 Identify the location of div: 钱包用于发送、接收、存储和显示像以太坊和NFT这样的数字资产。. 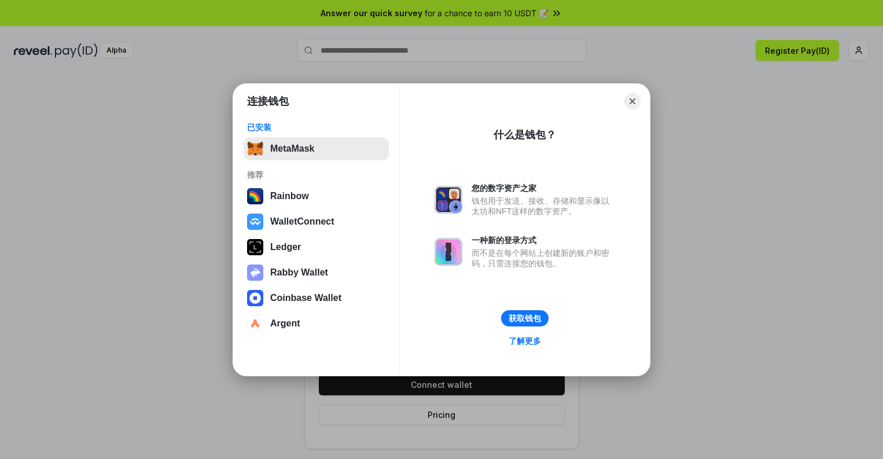
(544, 206).